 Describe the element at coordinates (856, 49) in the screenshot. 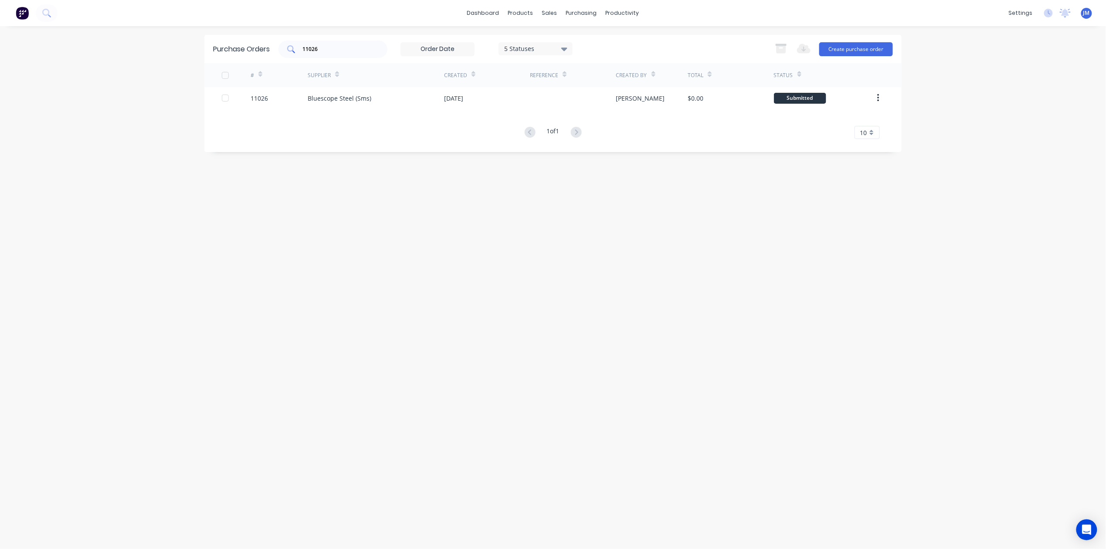

I see `button: Create purchase order` at that location.